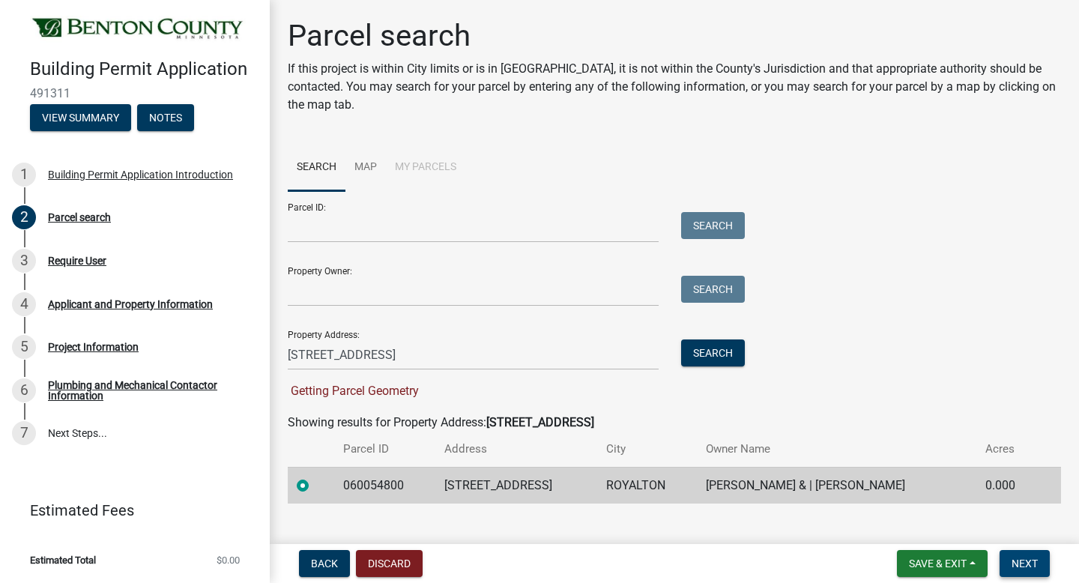 This screenshot has width=1079, height=583. I want to click on div: 5, so click(24, 347).